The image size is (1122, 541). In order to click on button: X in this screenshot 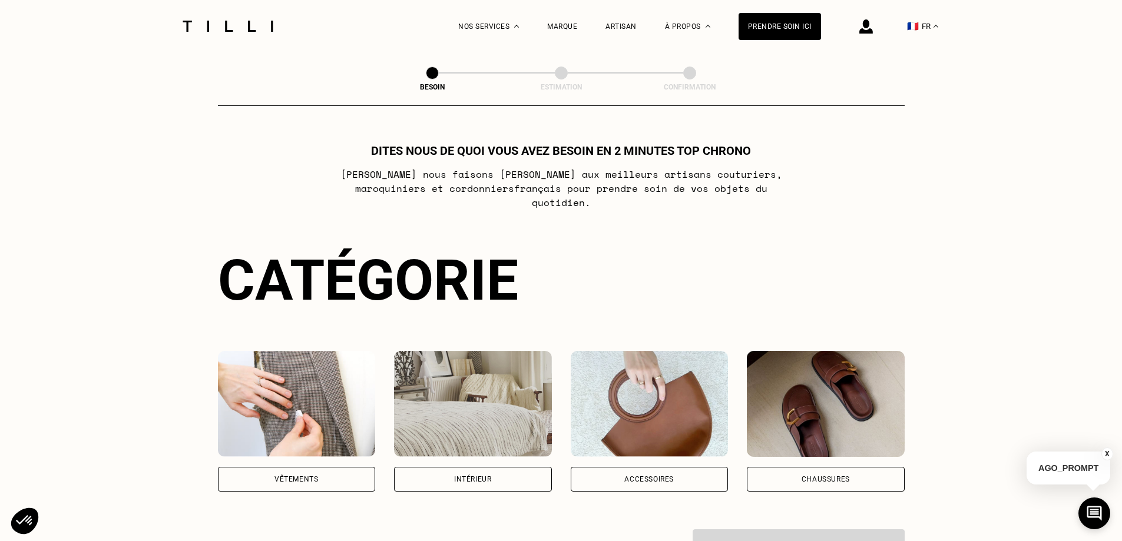, I will do `click(1107, 454)`.